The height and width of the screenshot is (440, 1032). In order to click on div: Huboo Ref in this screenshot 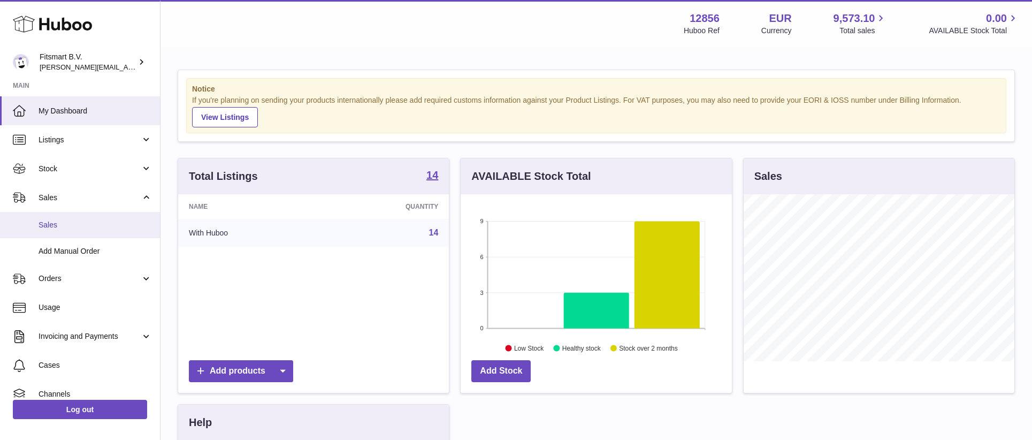, I will do `click(702, 31)`.